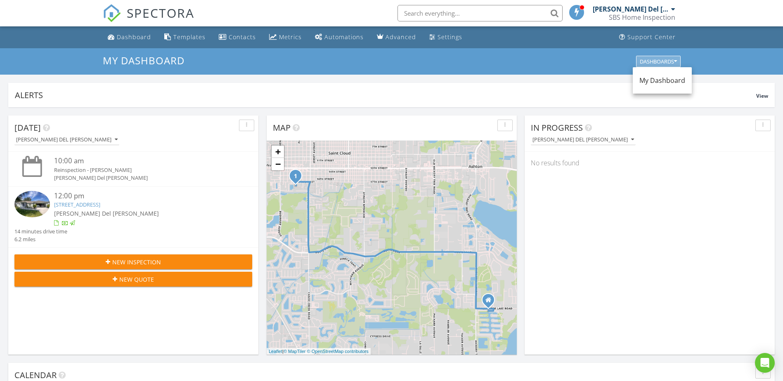 The image size is (783, 381). Describe the element at coordinates (647, 37) in the screenshot. I see `a: Support Center` at that location.